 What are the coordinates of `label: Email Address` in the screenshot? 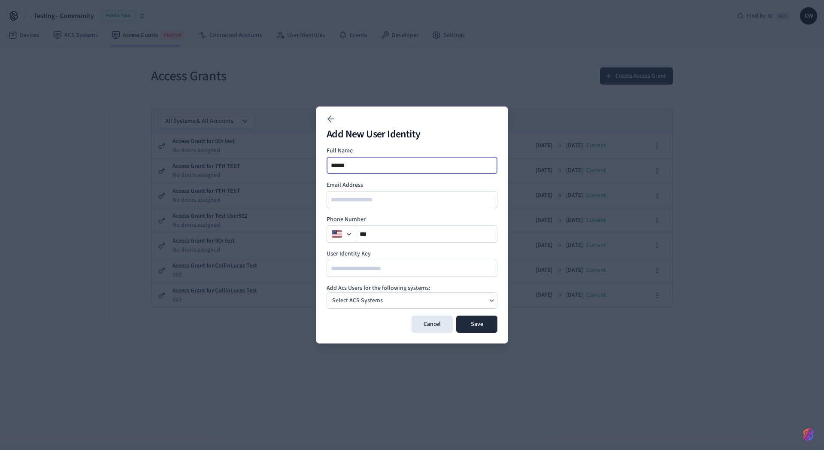 It's located at (412, 185).